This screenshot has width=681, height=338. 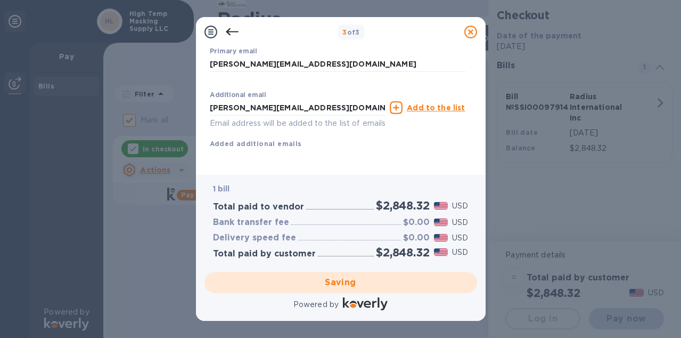 What do you see at coordinates (298, 123) in the screenshot?
I see `p: Email address will be added to the list of emails` at bounding box center [298, 123].